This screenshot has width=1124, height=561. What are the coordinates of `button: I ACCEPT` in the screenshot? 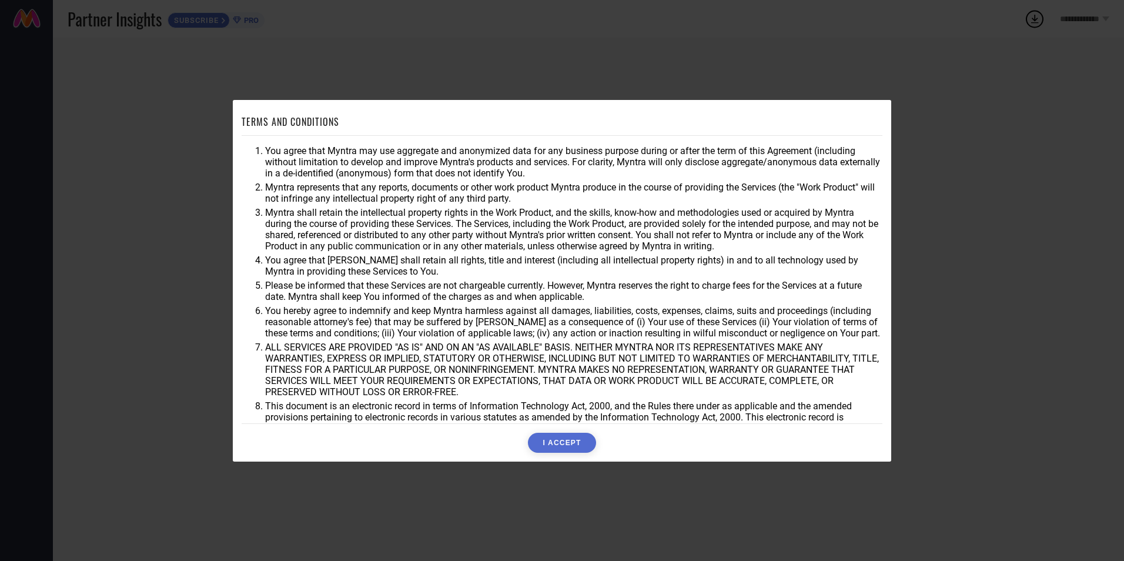 It's located at (562, 443).